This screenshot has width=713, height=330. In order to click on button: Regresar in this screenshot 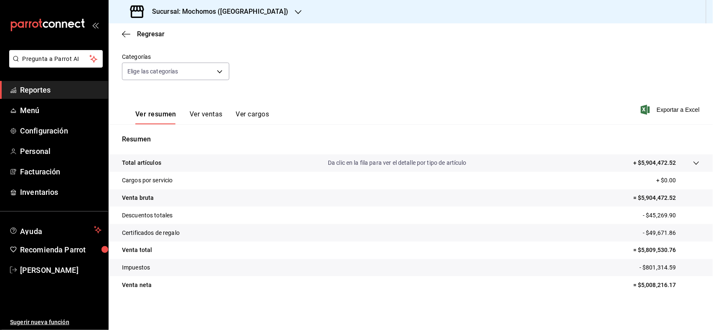, I will do `click(143, 34)`.